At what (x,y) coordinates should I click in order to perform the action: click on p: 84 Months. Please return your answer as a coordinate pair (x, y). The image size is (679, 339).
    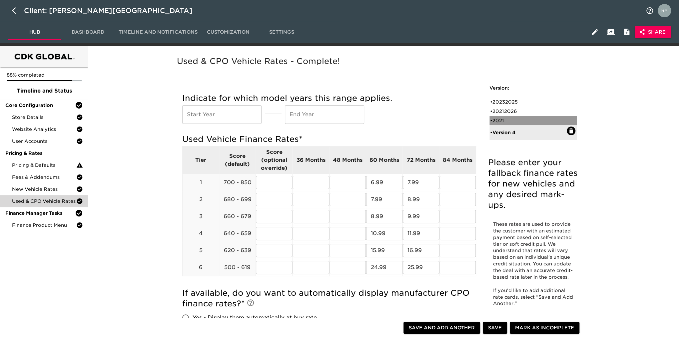
    Looking at the image, I should click on (457, 160).